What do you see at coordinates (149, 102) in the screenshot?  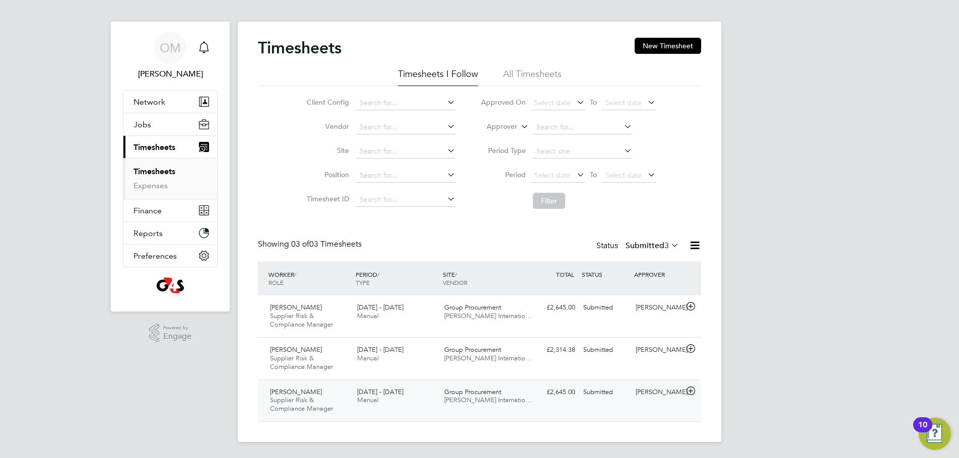 I see `span: Network` at bounding box center [149, 102].